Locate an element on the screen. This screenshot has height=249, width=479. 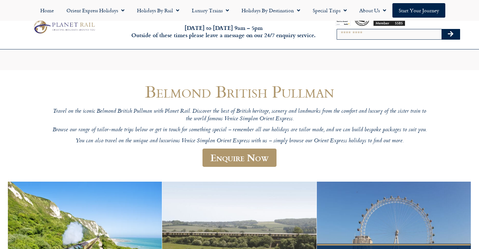
a: About Us is located at coordinates (372, 10).